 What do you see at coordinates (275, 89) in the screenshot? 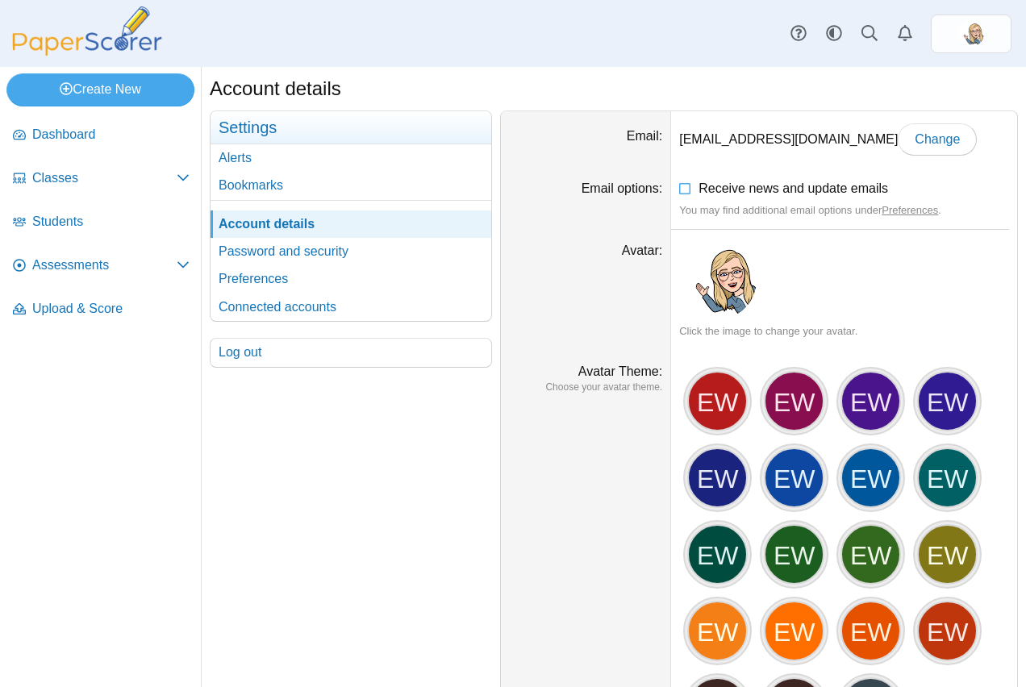
I see `h1: Account details` at bounding box center [275, 89].